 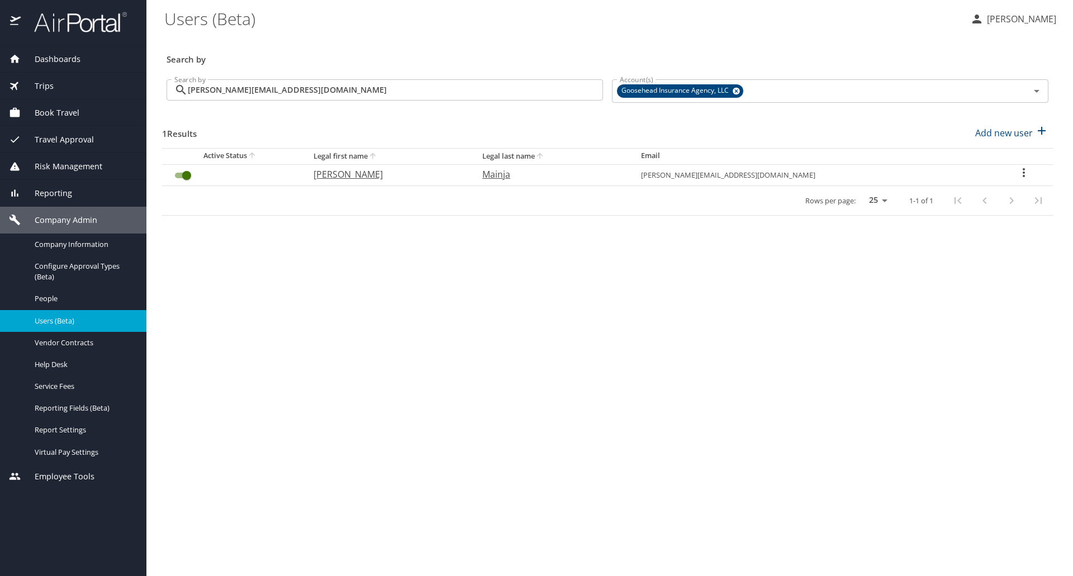 What do you see at coordinates (84, 244) in the screenshot?
I see `span: Company Information` at bounding box center [84, 244].